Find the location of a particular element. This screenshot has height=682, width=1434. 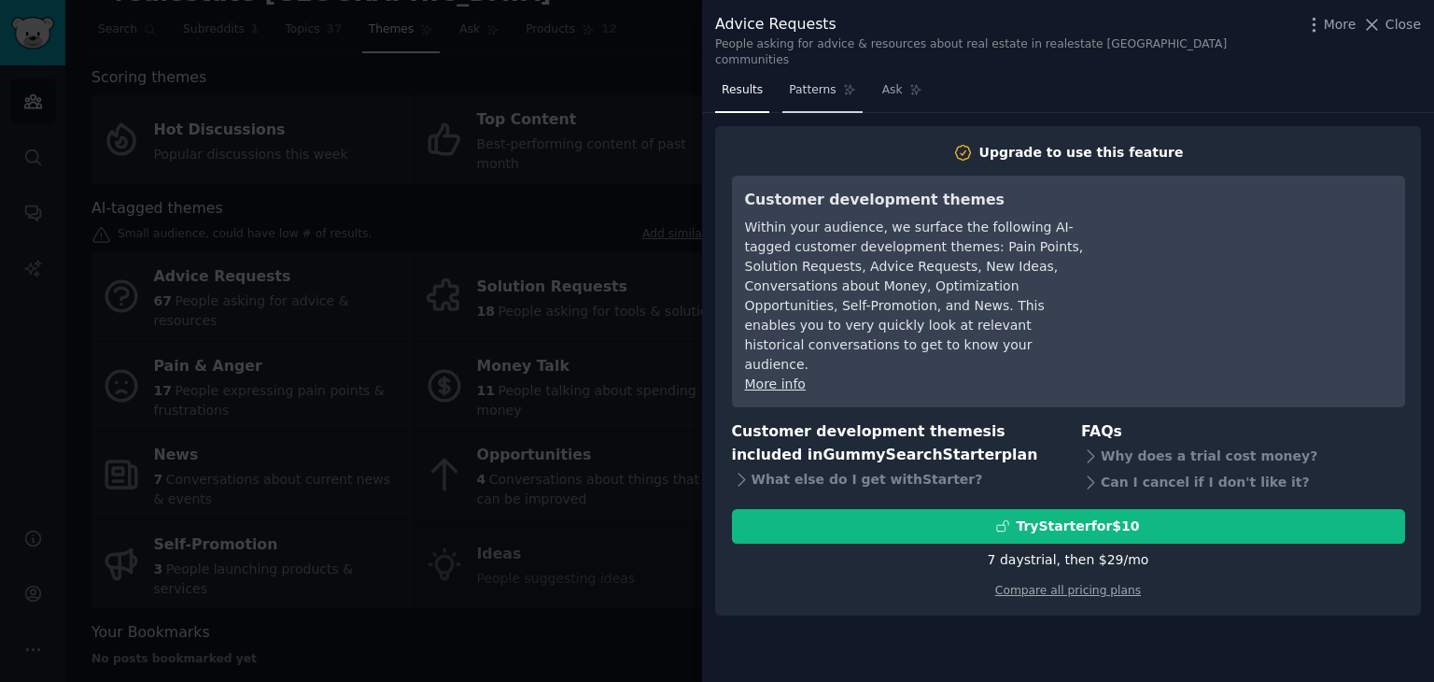

span: Patterns is located at coordinates (812, 91).